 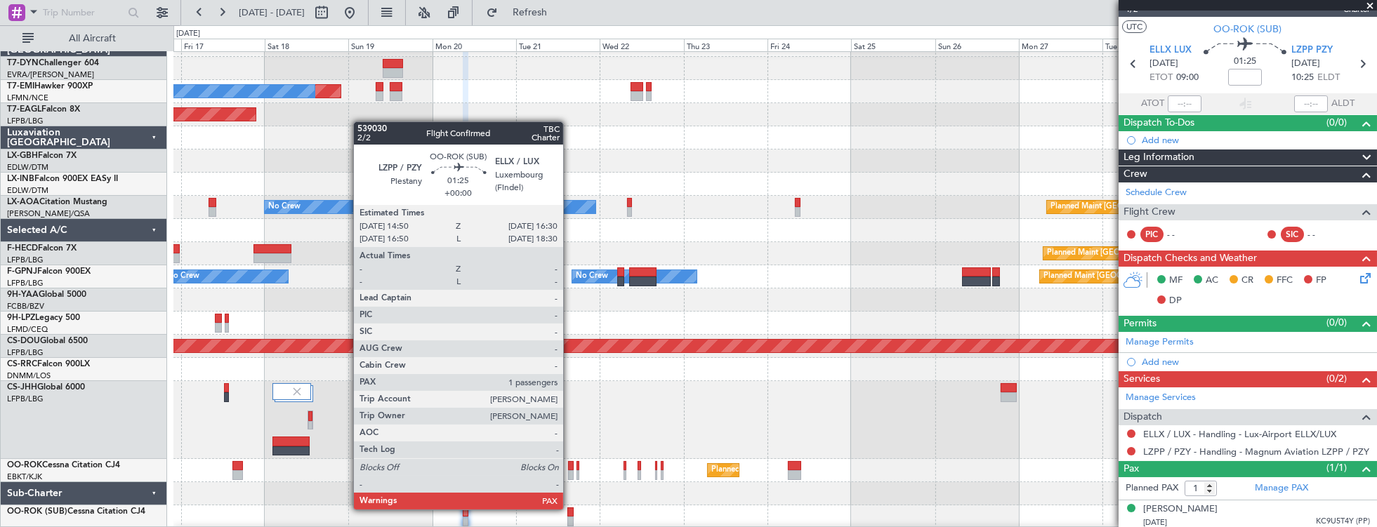 What do you see at coordinates (1343, 104) in the screenshot?
I see `span: ALDT` at bounding box center [1343, 104].